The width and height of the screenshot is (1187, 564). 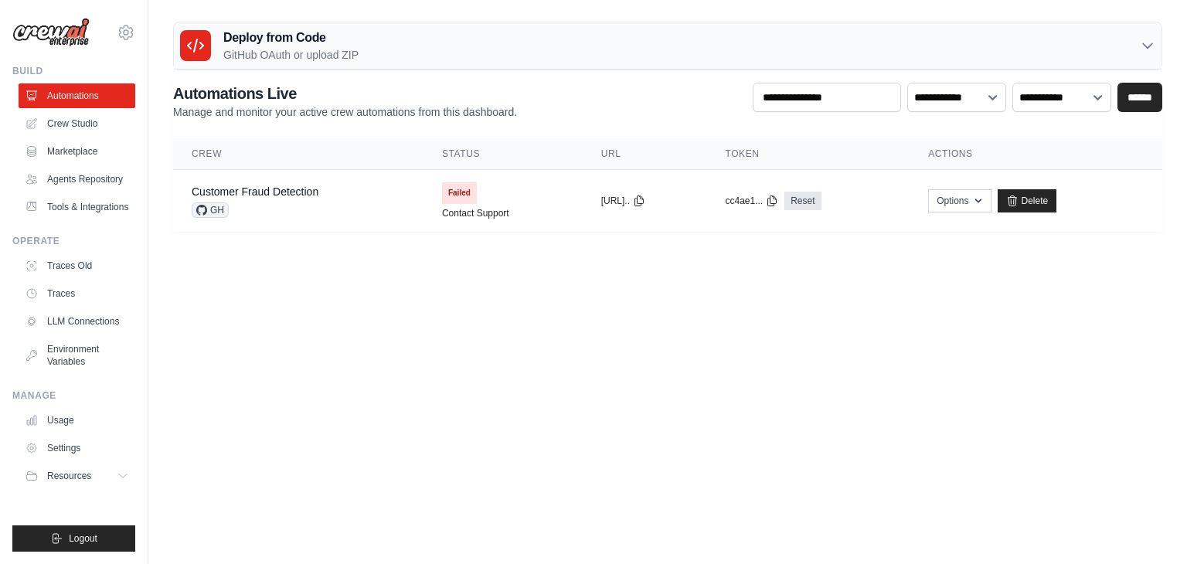 I want to click on a: Marketplace, so click(x=77, y=151).